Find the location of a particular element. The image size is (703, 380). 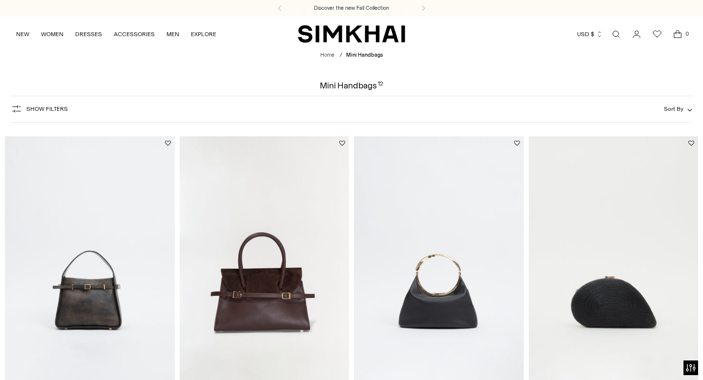

button: USD $ is located at coordinates (590, 34).